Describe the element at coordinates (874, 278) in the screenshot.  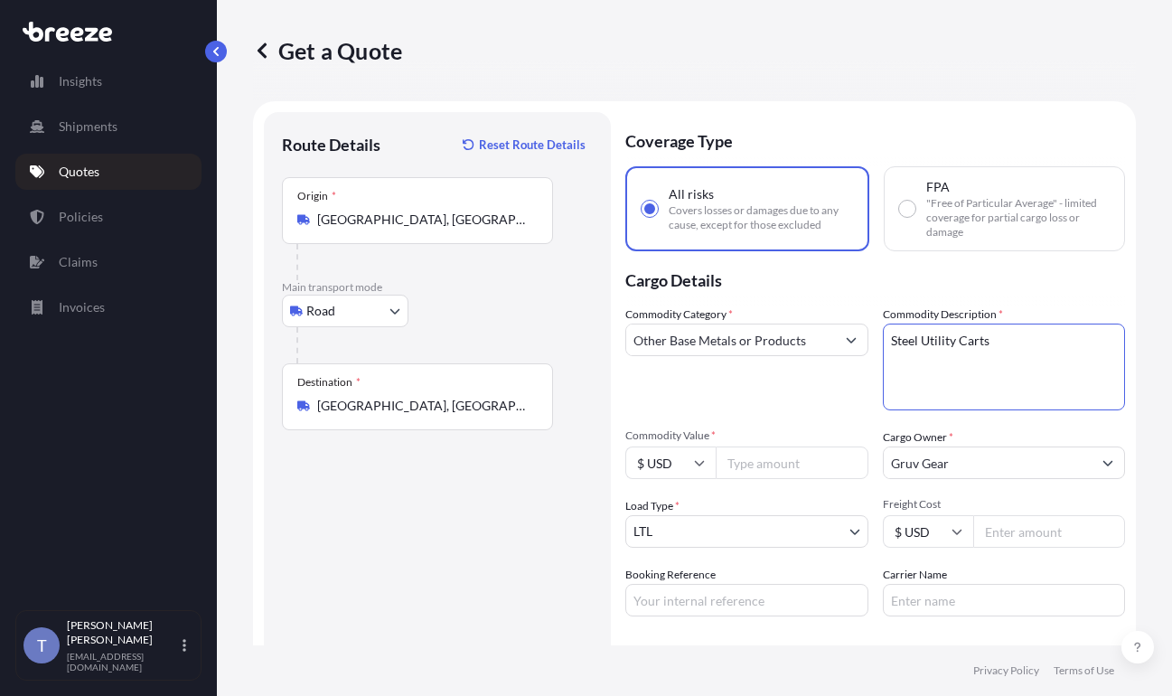
I see `p: Cargo Details` at that location.